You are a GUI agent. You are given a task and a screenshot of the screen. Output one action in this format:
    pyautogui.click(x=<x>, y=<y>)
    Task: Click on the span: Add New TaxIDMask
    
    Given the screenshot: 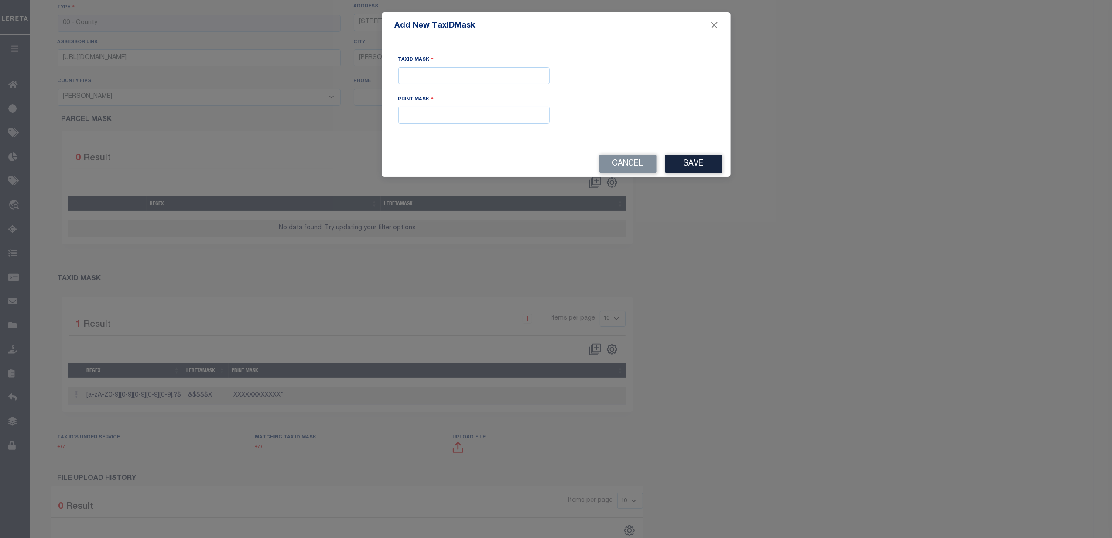 What is the action you would take?
    pyautogui.click(x=435, y=26)
    